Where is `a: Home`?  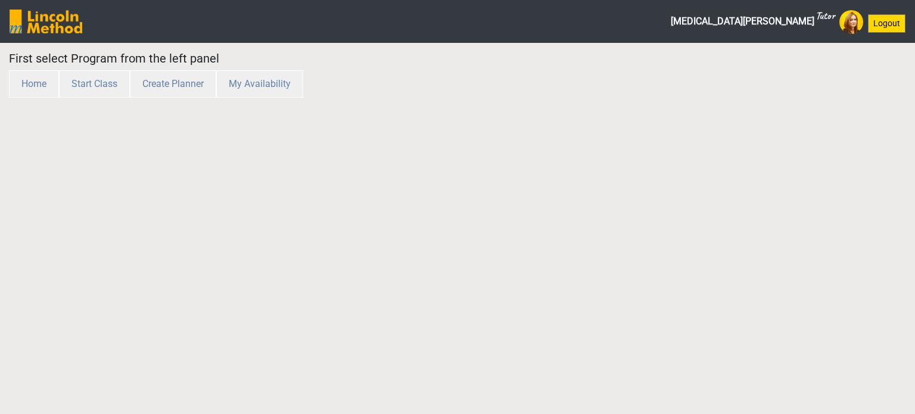 a: Home is located at coordinates (34, 83).